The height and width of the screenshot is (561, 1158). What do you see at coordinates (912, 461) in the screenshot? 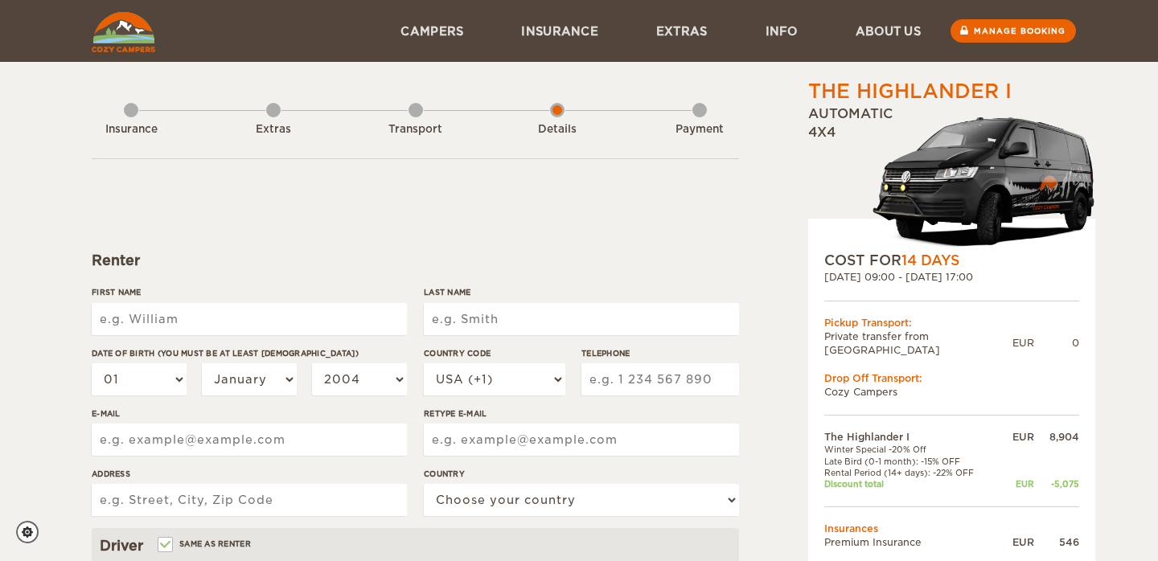
I see `td: Late Bird (0-1 month): -15% OFF` at bounding box center [912, 461].